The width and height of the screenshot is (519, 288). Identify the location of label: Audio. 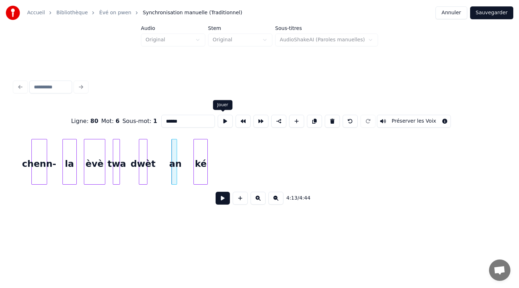
(173, 28).